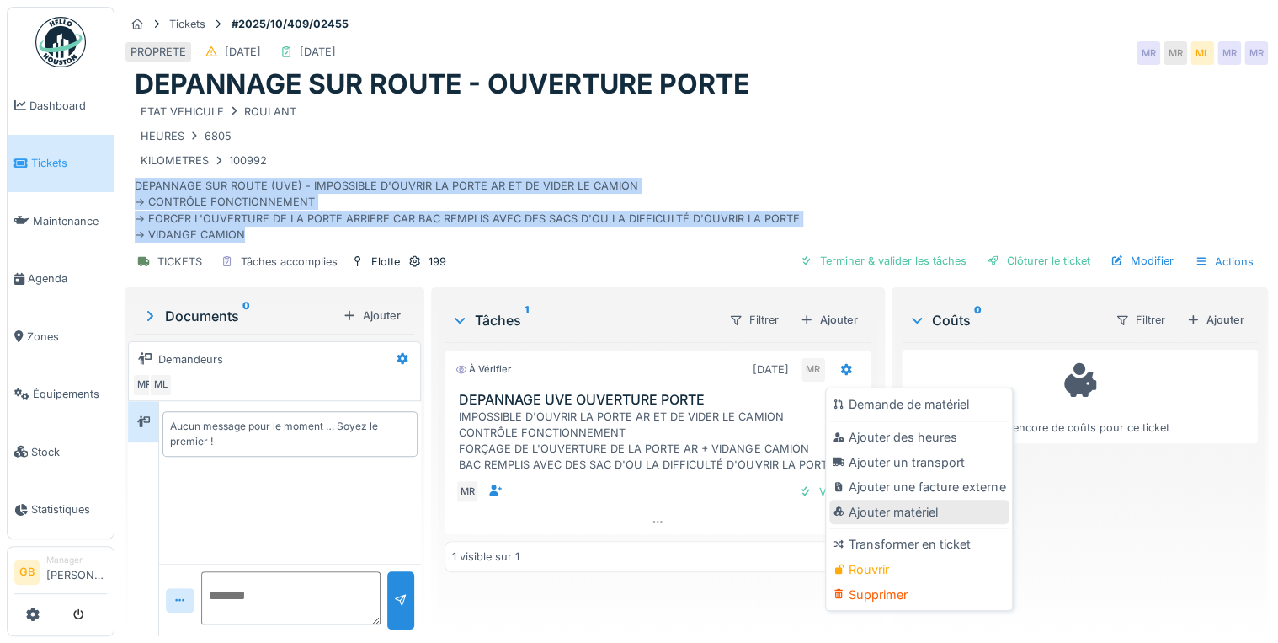  I want to click on div: HEURES 6805, so click(186, 136).